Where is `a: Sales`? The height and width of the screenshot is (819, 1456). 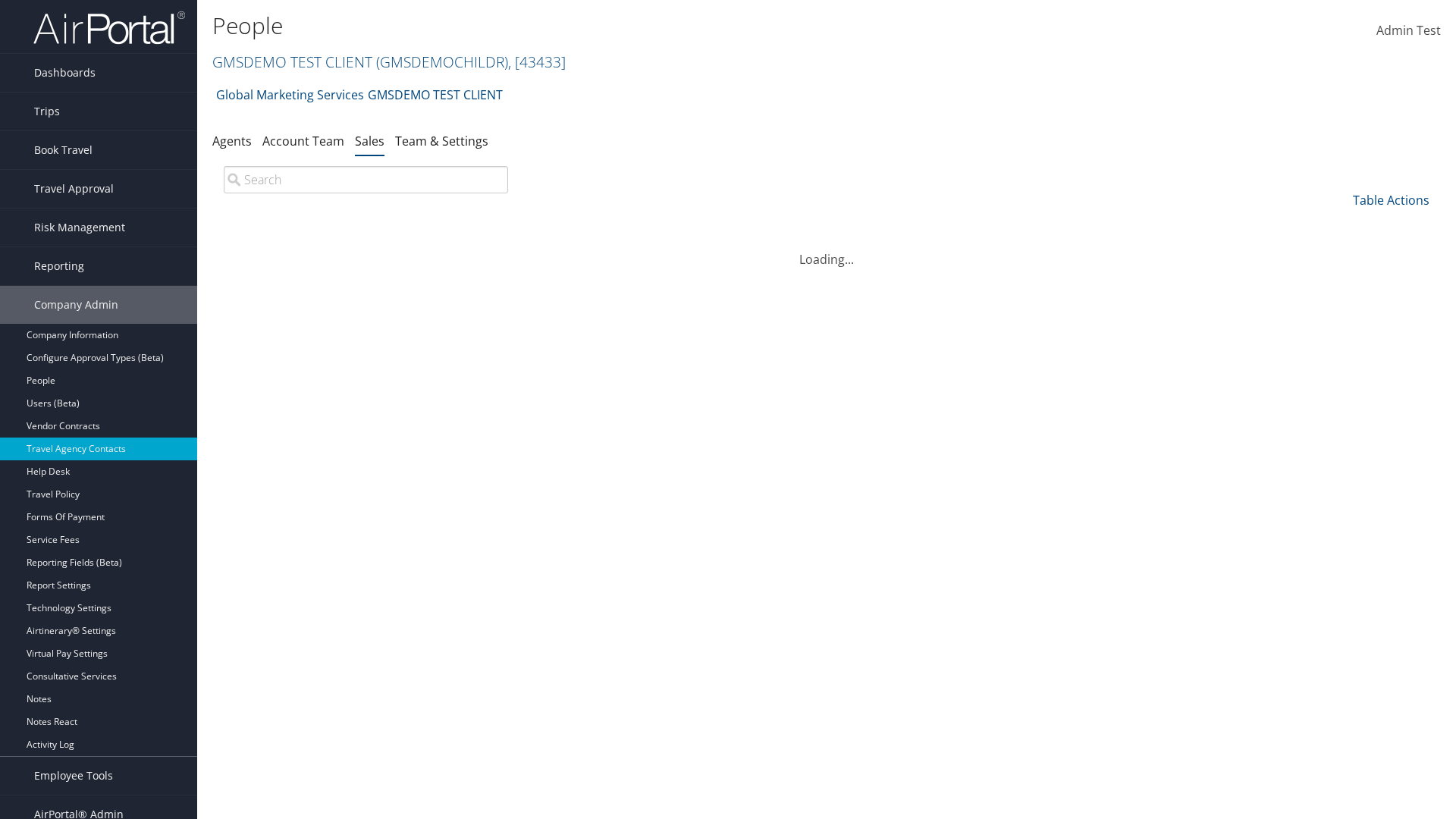 a: Sales is located at coordinates (370, 141).